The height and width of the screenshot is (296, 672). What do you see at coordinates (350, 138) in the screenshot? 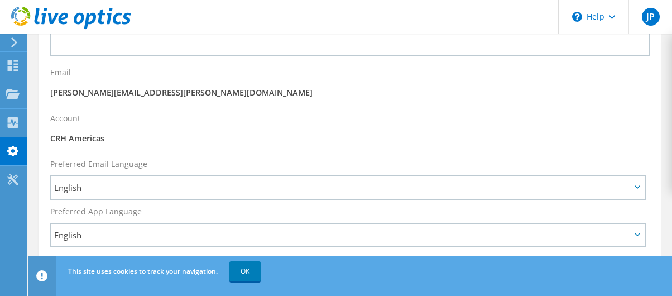
I see `p: CRH Americas` at bounding box center [350, 138].